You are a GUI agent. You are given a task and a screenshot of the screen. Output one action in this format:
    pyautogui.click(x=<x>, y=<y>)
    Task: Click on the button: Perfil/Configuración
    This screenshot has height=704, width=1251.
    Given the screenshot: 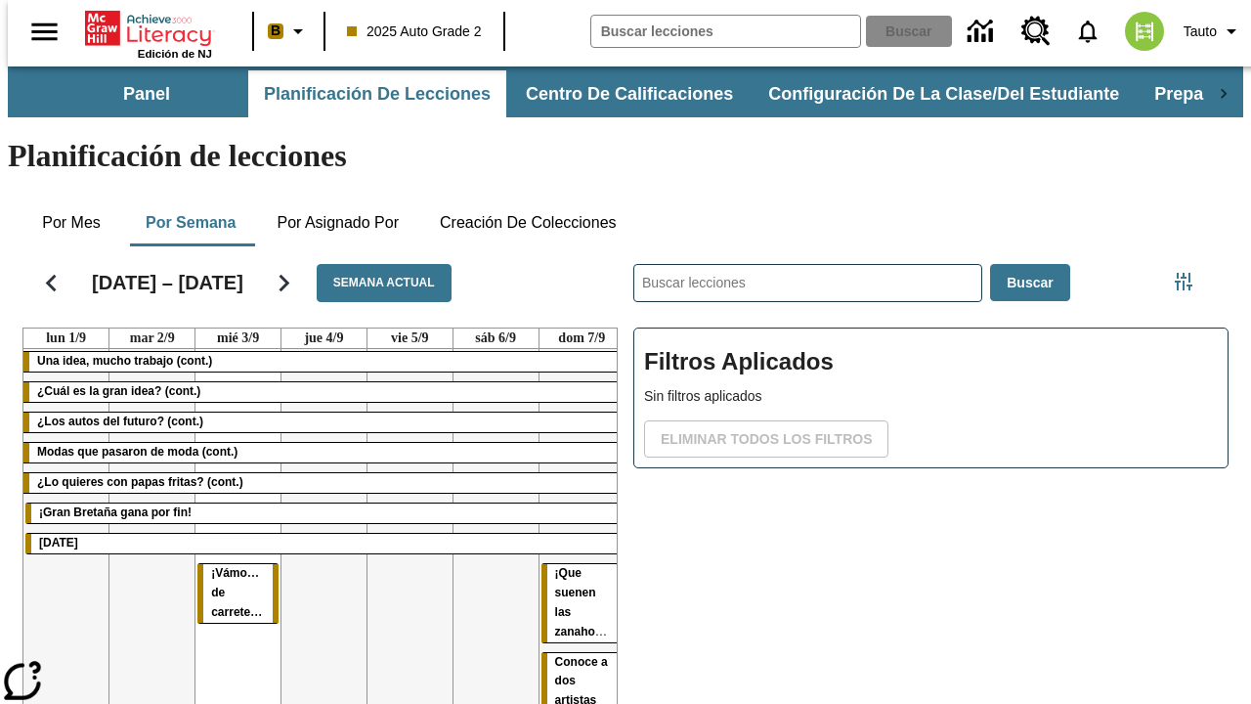 What is the action you would take?
    pyautogui.click(x=1213, y=31)
    